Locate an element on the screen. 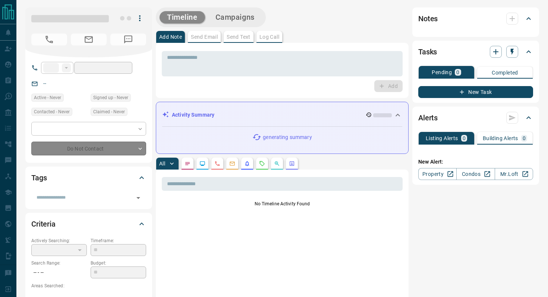 This screenshot has height=297, width=548. p: Budget: is located at coordinates (118, 263).